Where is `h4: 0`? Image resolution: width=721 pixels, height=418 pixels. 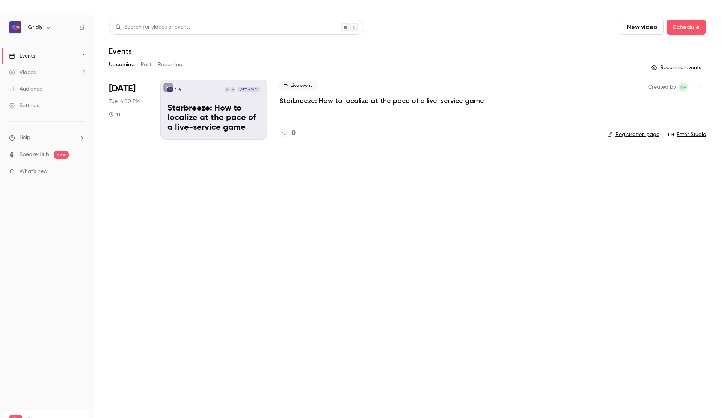 h4: 0 is located at coordinates (293, 133).